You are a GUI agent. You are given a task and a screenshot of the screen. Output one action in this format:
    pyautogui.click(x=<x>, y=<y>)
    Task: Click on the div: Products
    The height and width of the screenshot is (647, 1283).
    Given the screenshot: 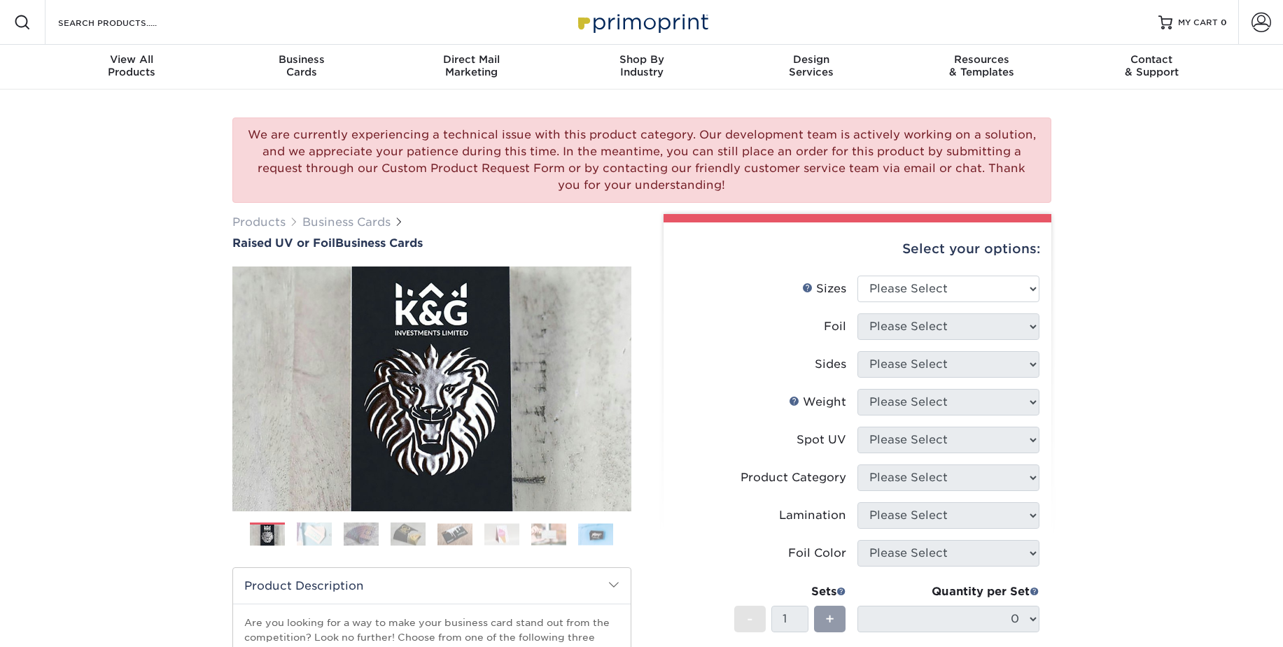 What is the action you would take?
    pyautogui.click(x=132, y=66)
    